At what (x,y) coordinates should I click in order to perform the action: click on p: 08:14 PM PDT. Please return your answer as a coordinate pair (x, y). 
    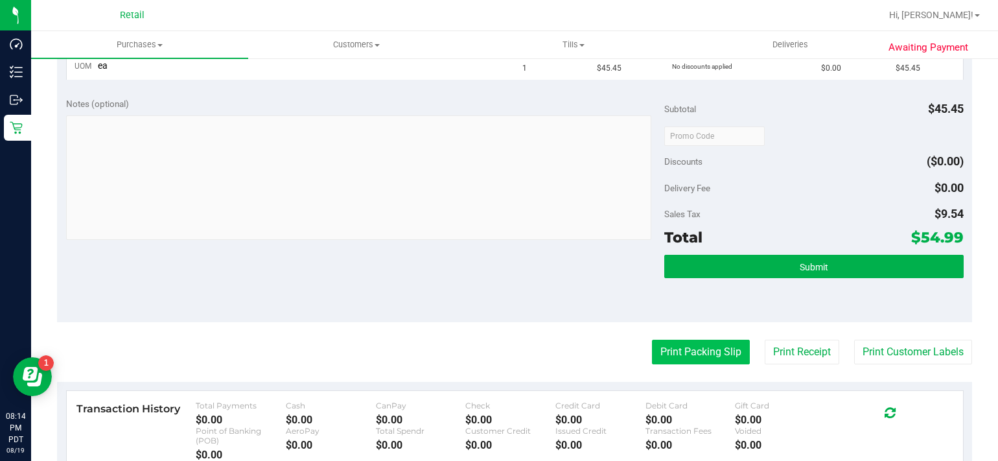
    Looking at the image, I should click on (16, 428).